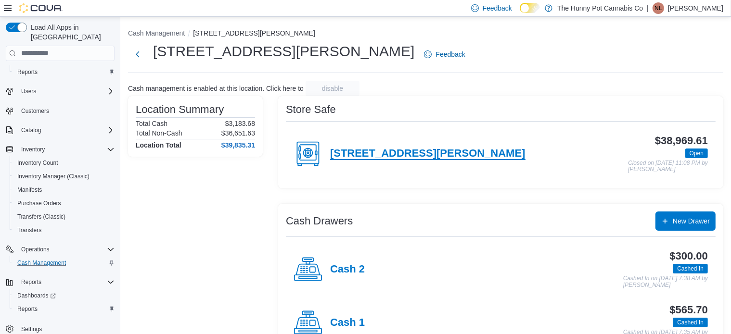  What do you see at coordinates (240, 124) in the screenshot?
I see `p: $3,183.68` at bounding box center [240, 124].